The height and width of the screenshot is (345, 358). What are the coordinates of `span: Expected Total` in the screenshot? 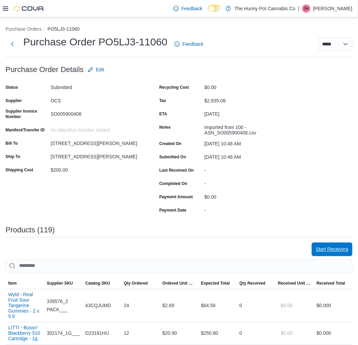 It's located at (215, 284).